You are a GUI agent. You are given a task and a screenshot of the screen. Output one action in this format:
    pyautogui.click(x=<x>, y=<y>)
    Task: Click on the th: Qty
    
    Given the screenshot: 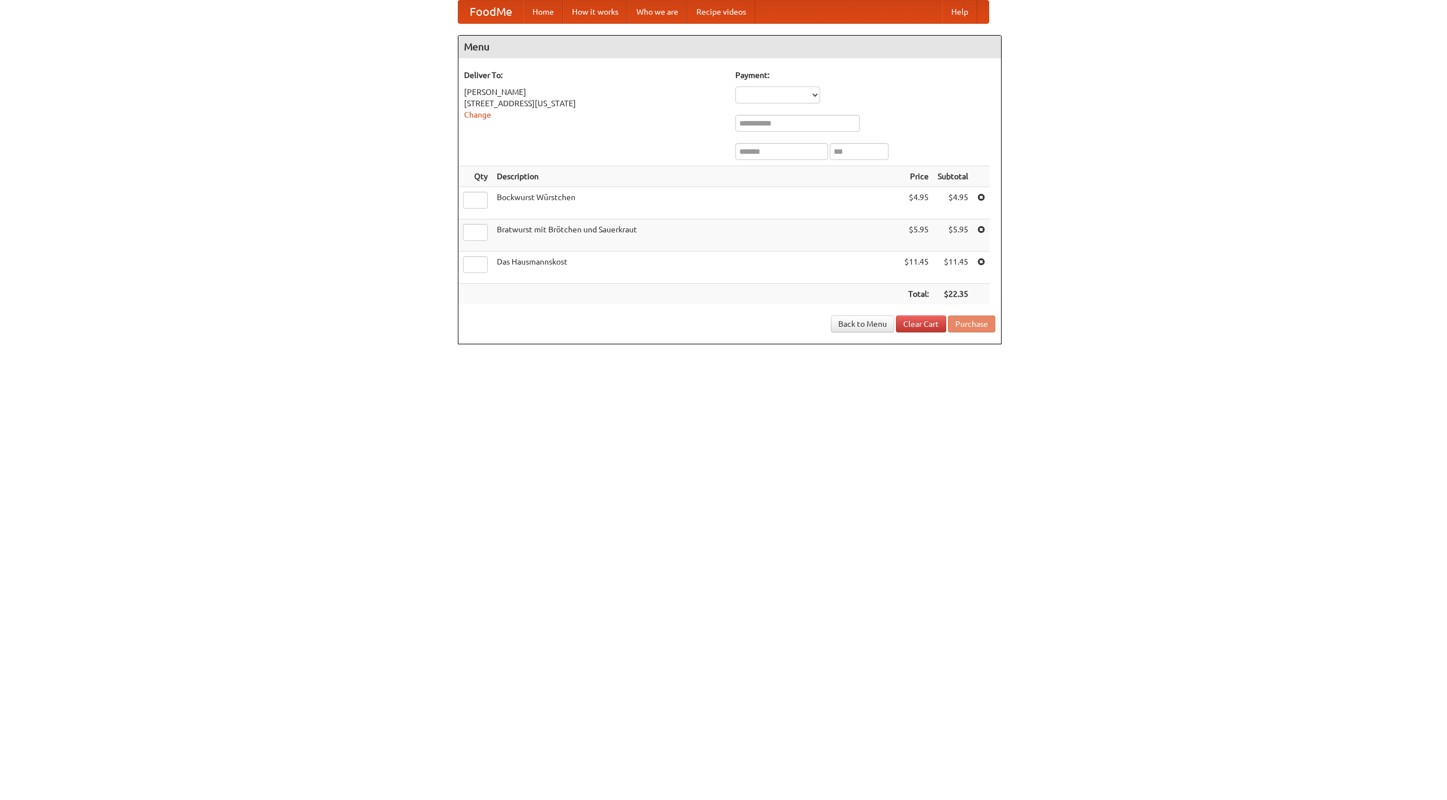 What is the action you would take?
    pyautogui.click(x=475, y=176)
    